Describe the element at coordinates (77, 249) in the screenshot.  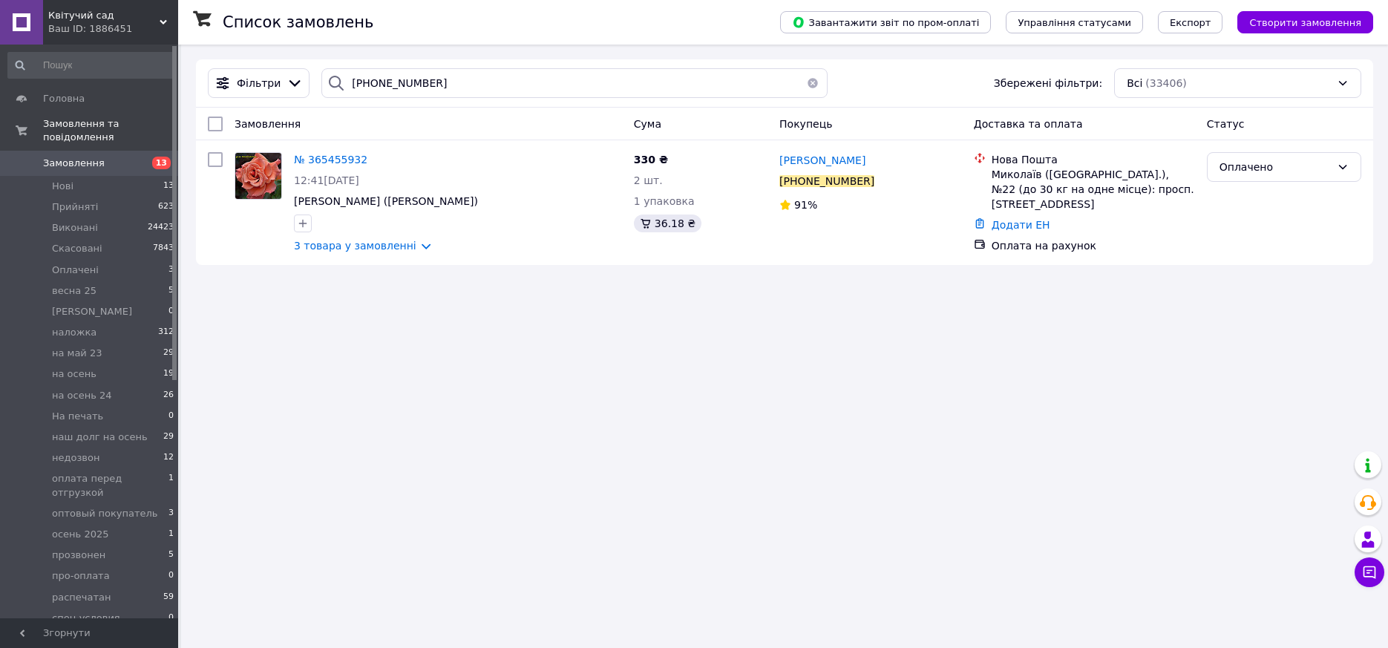
I see `span: Скасовані` at that location.